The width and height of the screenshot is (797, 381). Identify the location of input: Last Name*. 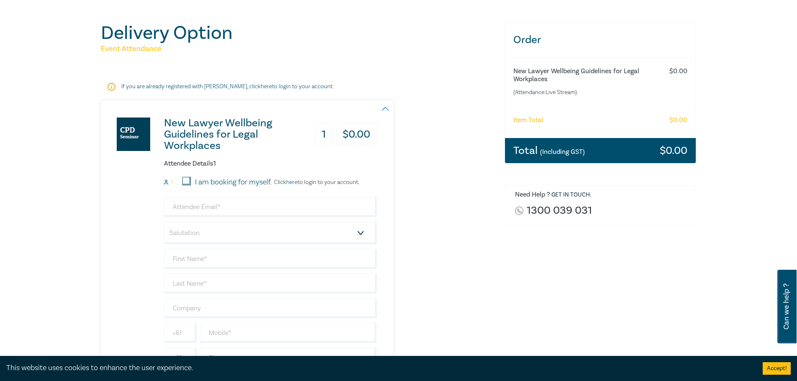
(270, 284).